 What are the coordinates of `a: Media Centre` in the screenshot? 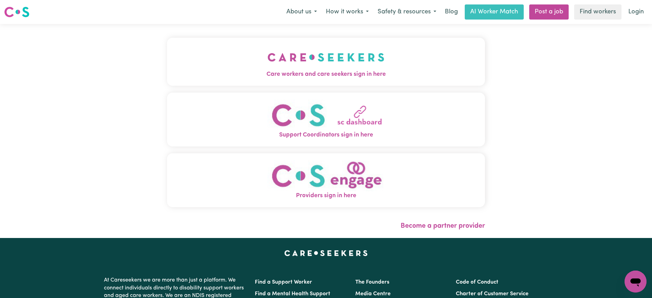 It's located at (373, 294).